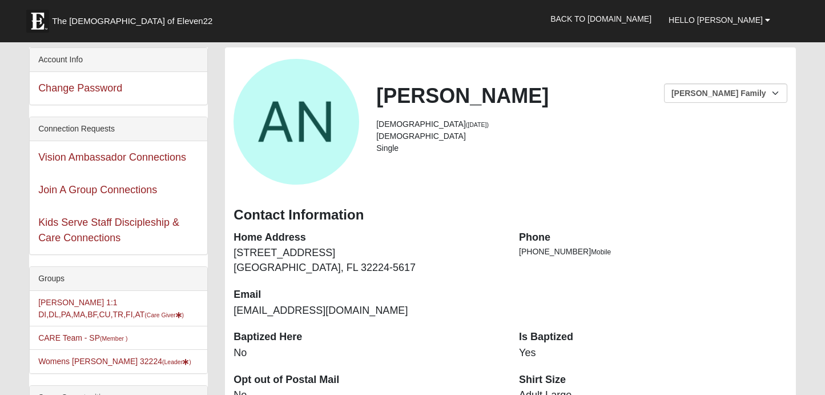 This screenshot has height=395, width=825. What do you see at coordinates (108, 230) in the screenshot?
I see `a: Kids Serve Staff Discipleship & Care Connections` at bounding box center [108, 230].